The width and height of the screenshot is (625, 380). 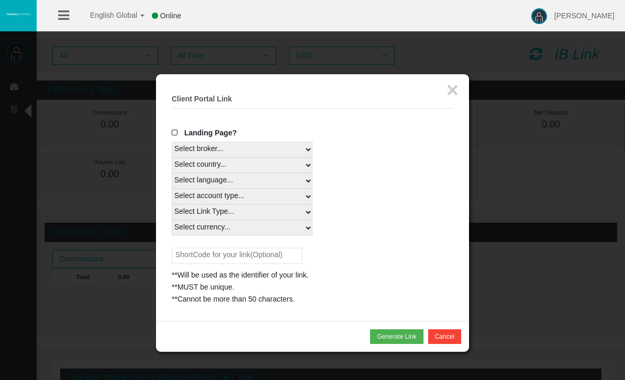 I want to click on div: **MUST be unique., so click(x=312, y=287).